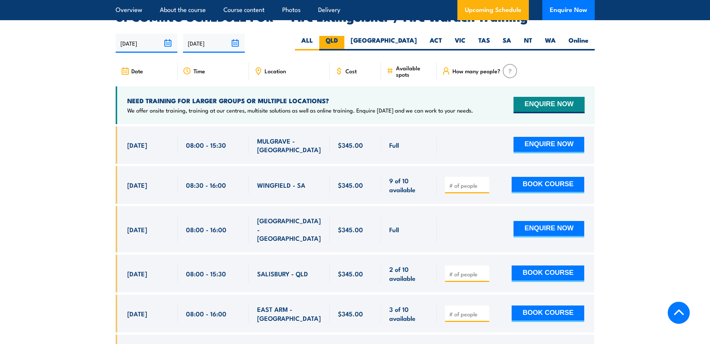 The image size is (710, 344). What do you see at coordinates (146, 43) in the screenshot?
I see `input: From date` at bounding box center [146, 43].